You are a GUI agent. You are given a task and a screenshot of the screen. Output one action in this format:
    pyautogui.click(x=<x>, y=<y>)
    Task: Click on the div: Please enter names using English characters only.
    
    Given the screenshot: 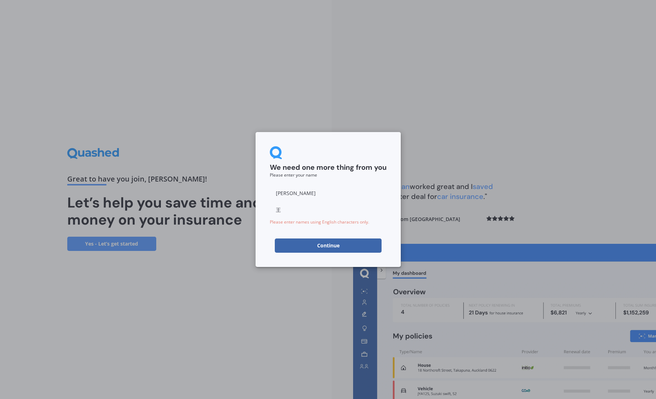 What is the action you would take?
    pyautogui.click(x=328, y=222)
    